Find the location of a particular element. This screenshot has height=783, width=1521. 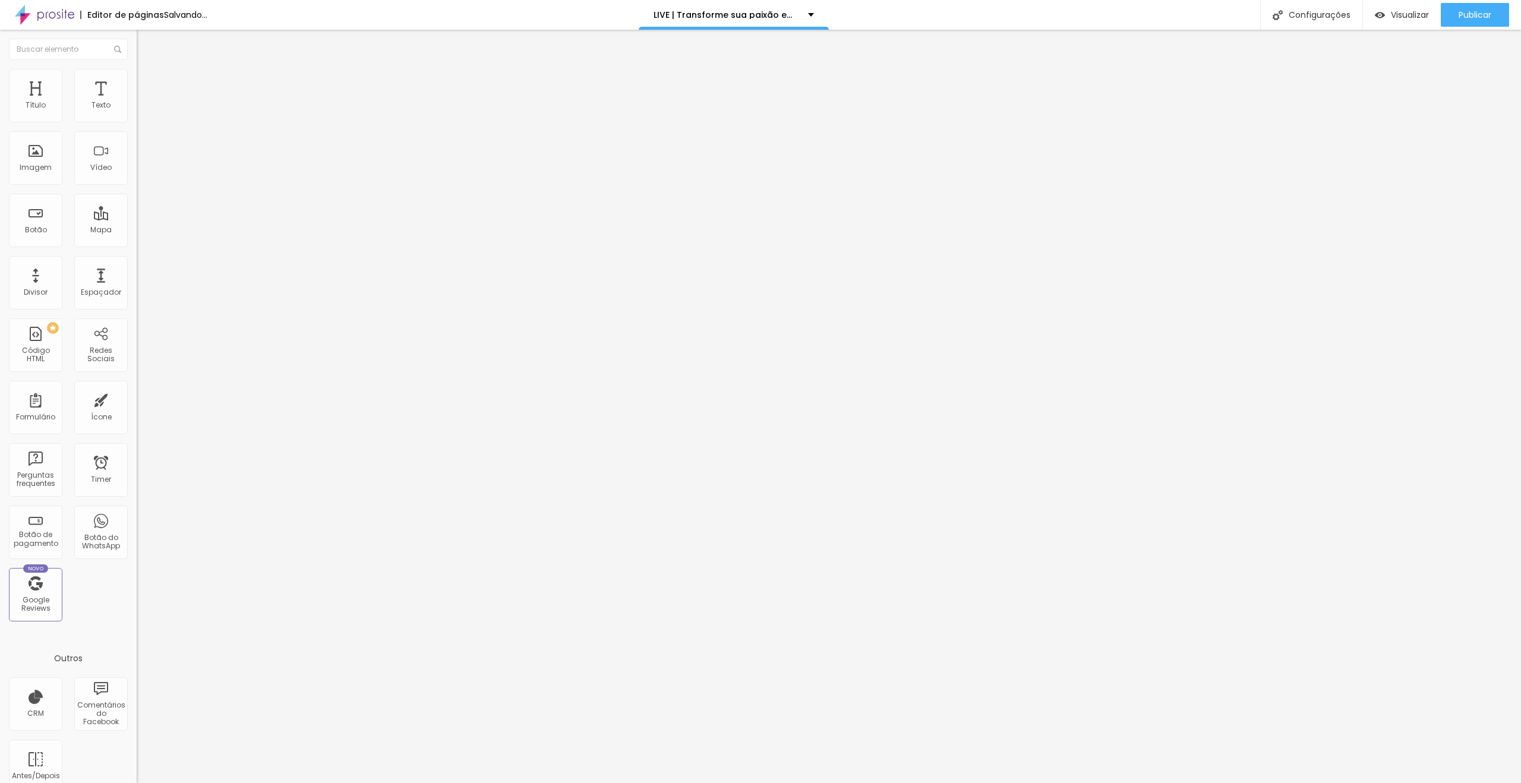

div: Código HTML is located at coordinates (35, 355).